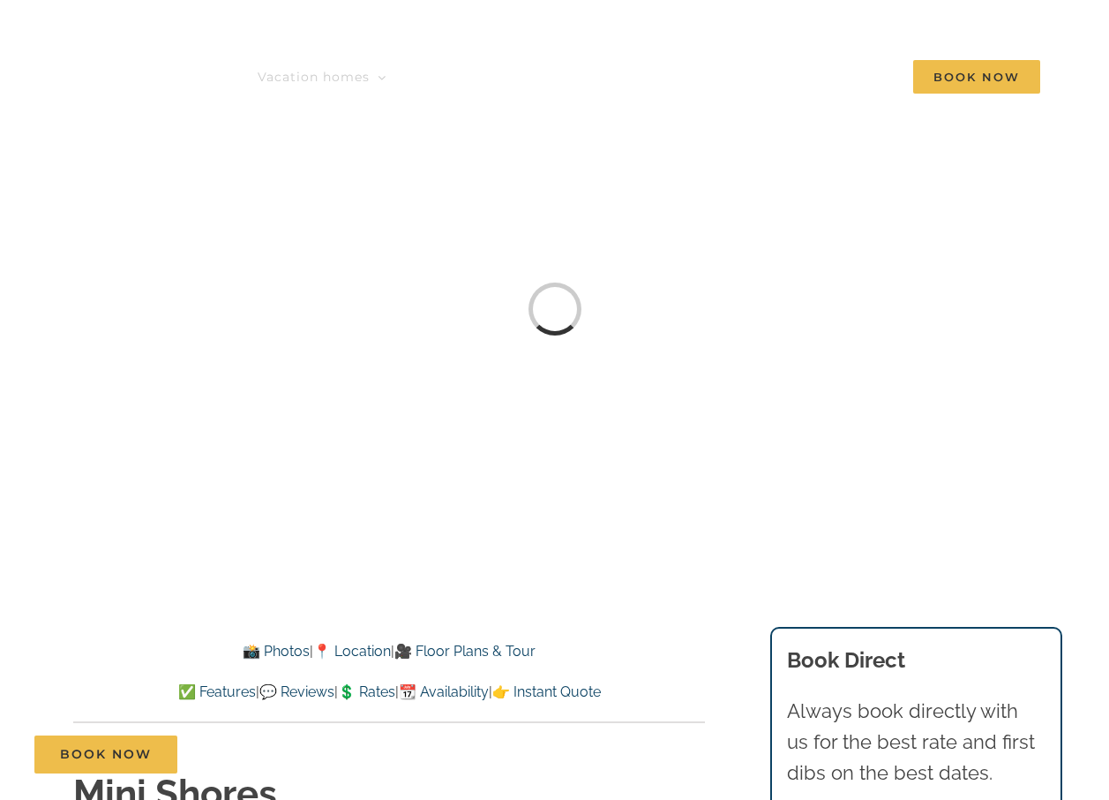  I want to click on a: Book Now, so click(106, 754).